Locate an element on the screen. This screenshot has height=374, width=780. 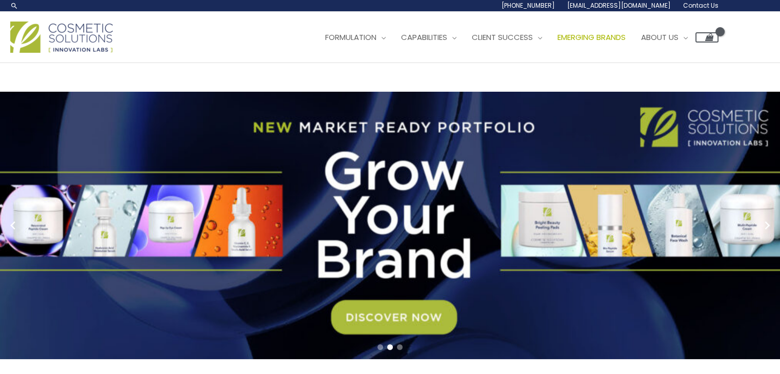
a: Formulation is located at coordinates (355, 37).